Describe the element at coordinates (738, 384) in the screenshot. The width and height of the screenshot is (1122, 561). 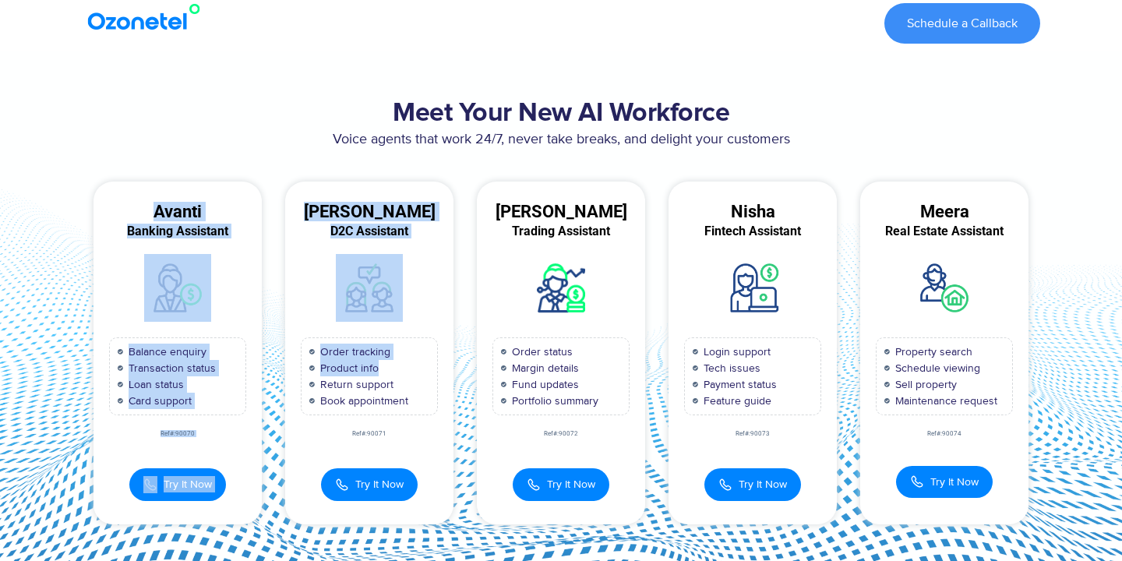
I see `span: Payment status` at that location.